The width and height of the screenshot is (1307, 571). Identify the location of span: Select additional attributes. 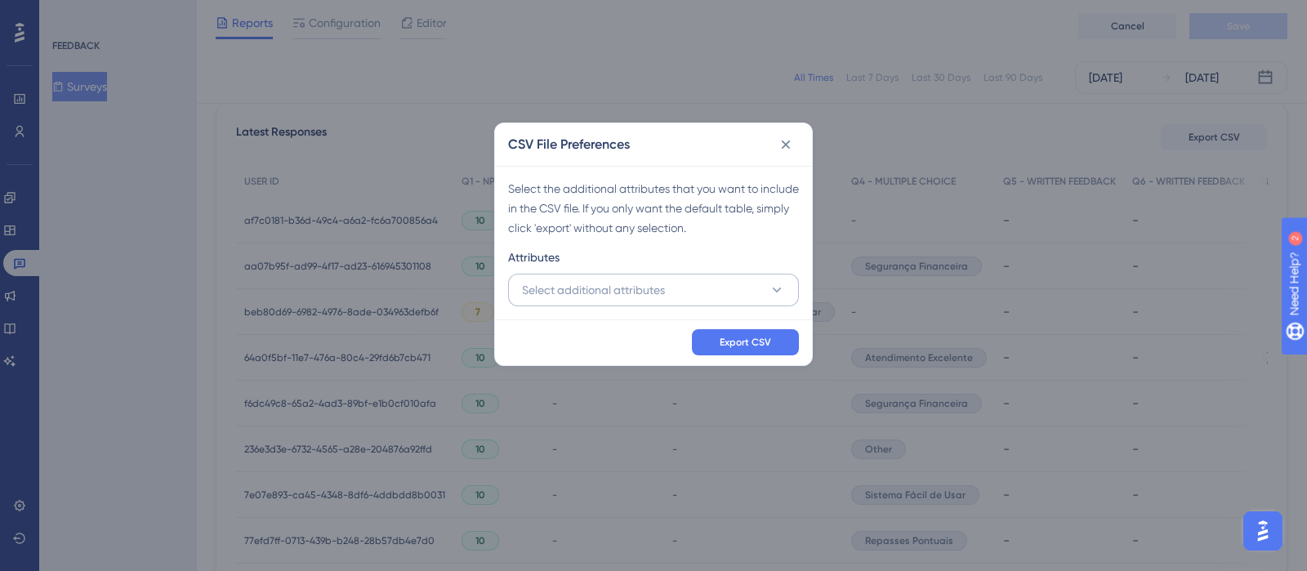
(593, 290).